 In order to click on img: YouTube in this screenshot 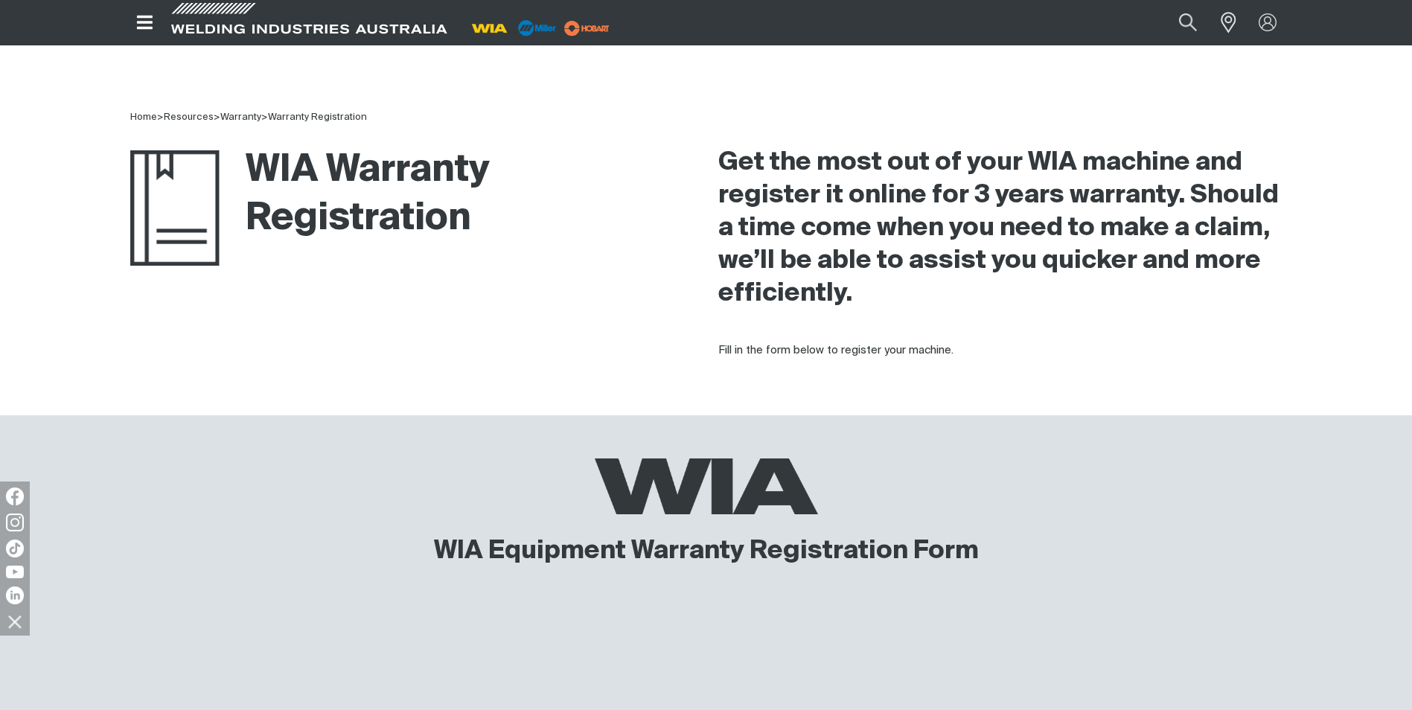, I will do `click(15, 571)`.